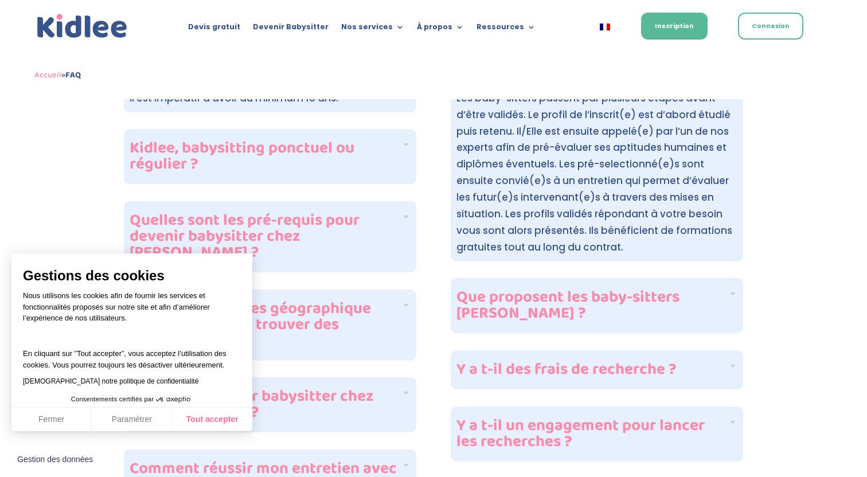 This screenshot has height=477, width=867. I want to click on img: logo_kidlee_bleu, so click(82, 26).